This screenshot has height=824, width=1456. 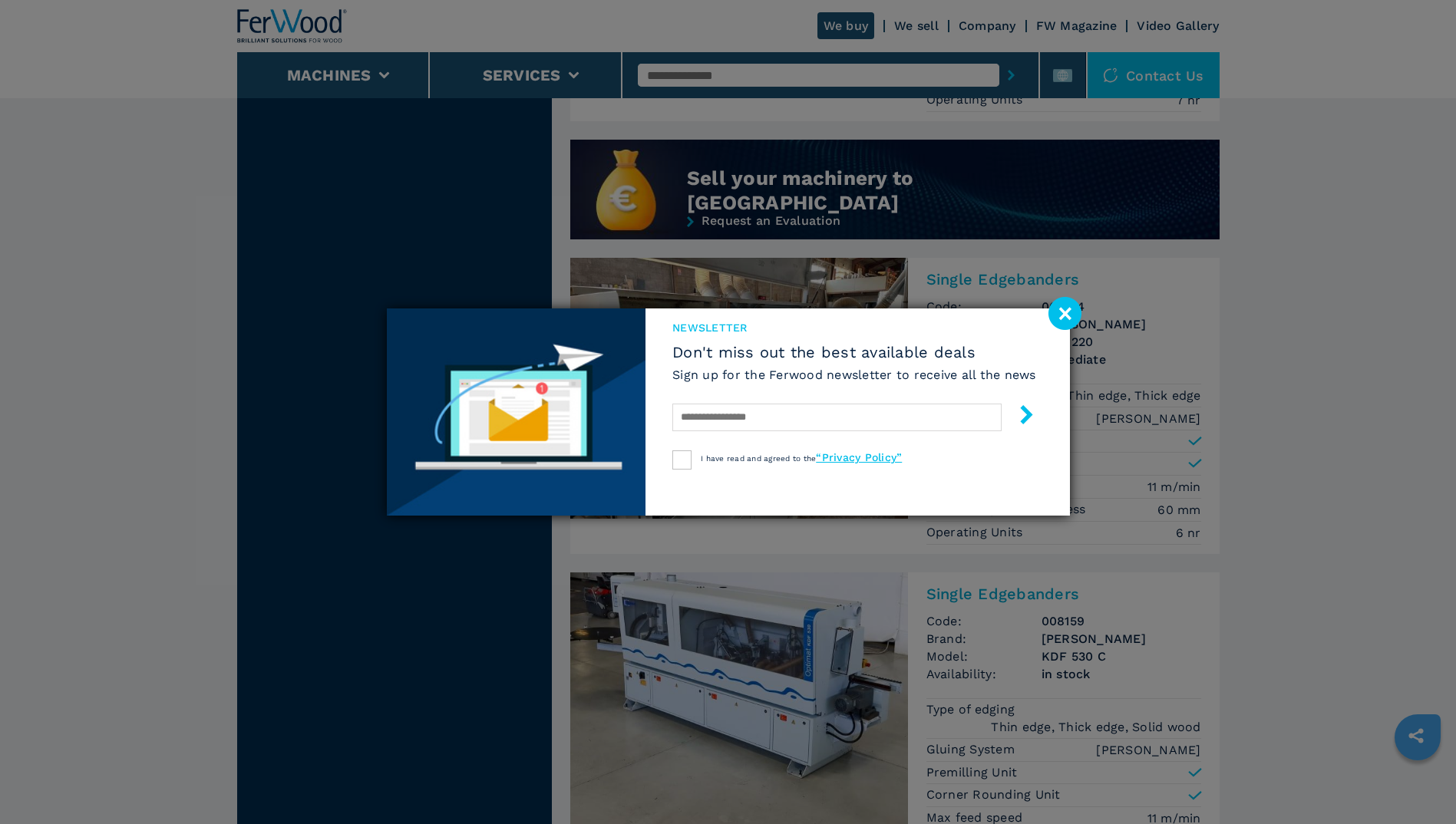 I want to click on span: Don't miss out the best available deals, so click(x=854, y=352).